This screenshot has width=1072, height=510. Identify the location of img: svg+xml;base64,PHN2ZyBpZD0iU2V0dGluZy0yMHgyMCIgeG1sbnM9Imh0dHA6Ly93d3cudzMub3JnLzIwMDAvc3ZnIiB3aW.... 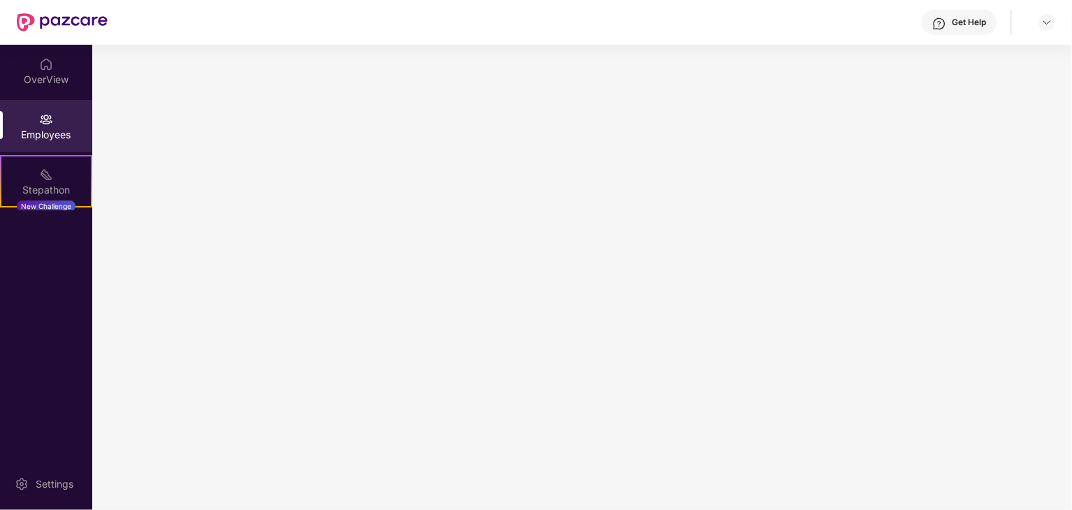
(22, 484).